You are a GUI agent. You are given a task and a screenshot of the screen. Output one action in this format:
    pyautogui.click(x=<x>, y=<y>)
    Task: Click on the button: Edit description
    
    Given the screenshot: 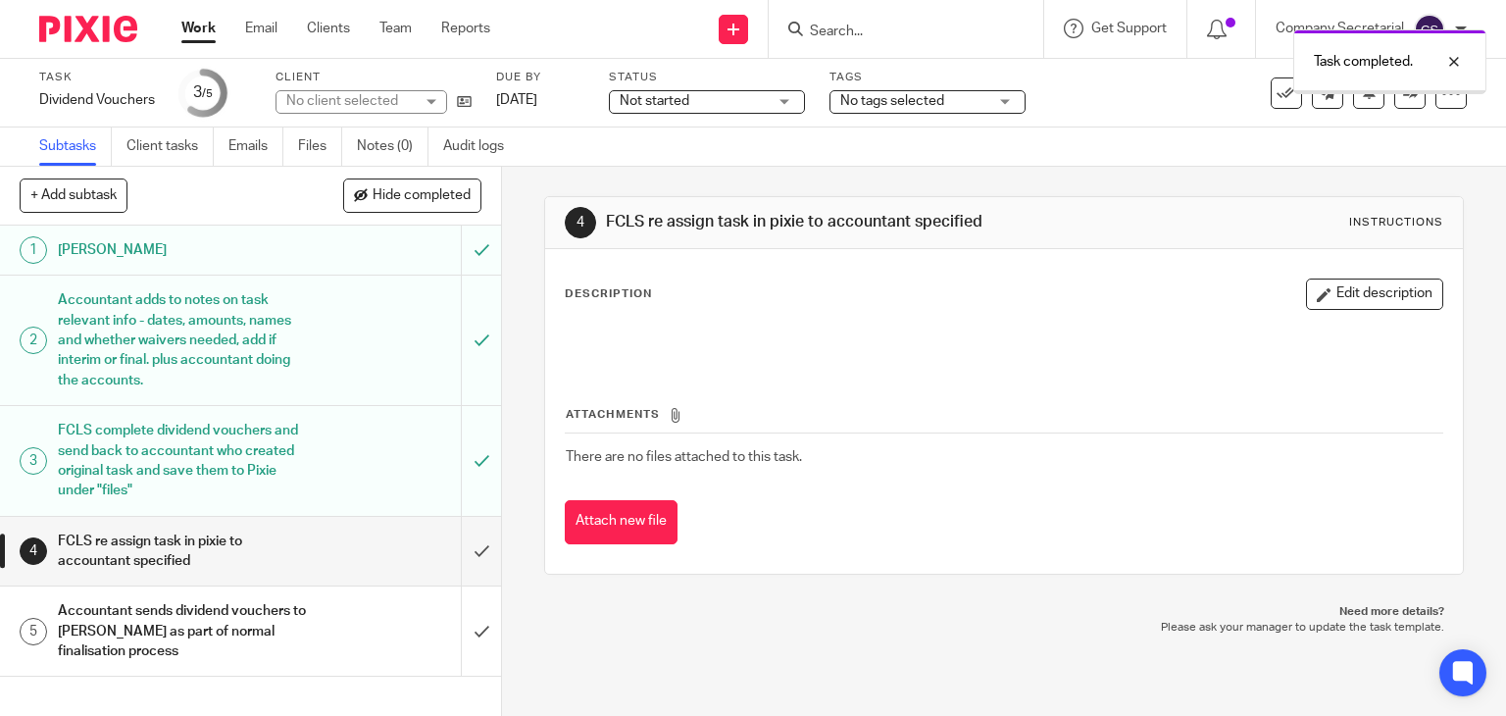 What is the action you would take?
    pyautogui.click(x=1375, y=294)
    